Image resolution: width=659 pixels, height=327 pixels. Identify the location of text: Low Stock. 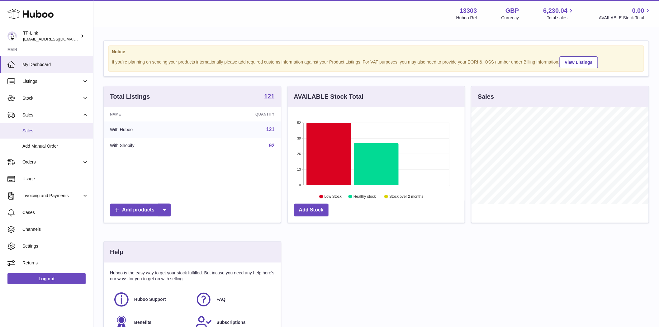
(333, 197).